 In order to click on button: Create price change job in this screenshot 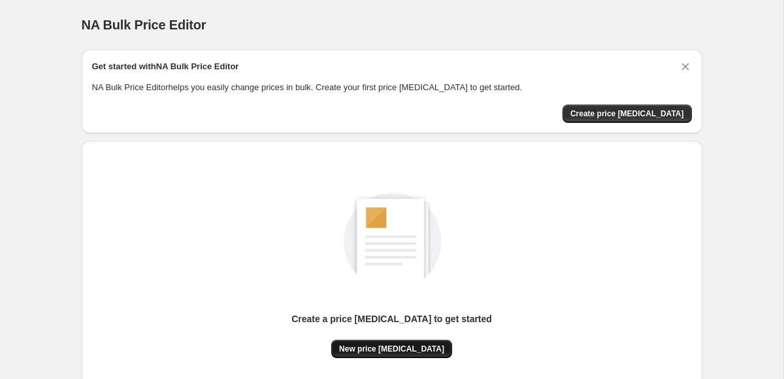, I will do `click(627, 114)`.